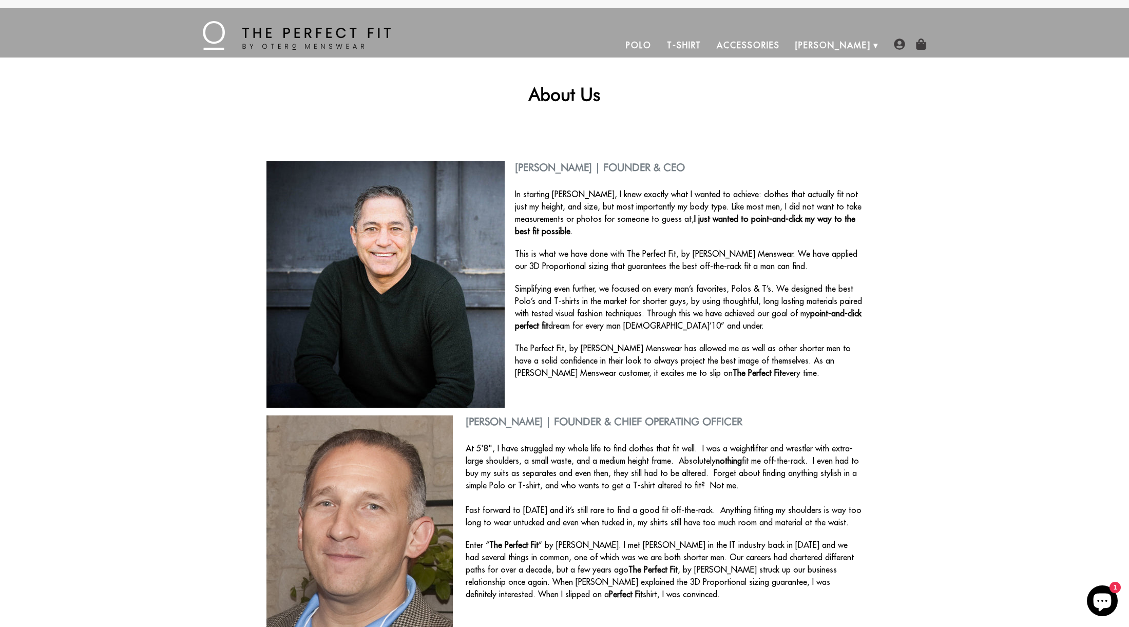 The image size is (1129, 627). I want to click on inbox-online-store-chat: Shopify online store chat, so click(1102, 602).